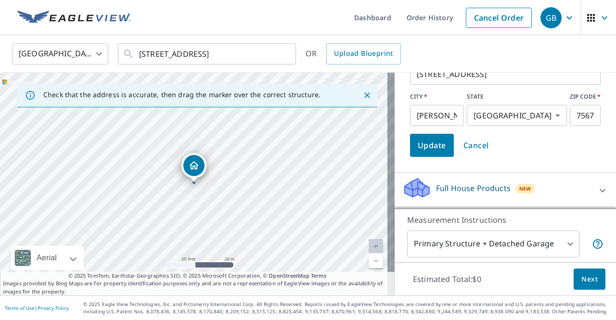 The image size is (616, 320). Describe the element at coordinates (74, 18) in the screenshot. I see `img: EV Logo` at that location.